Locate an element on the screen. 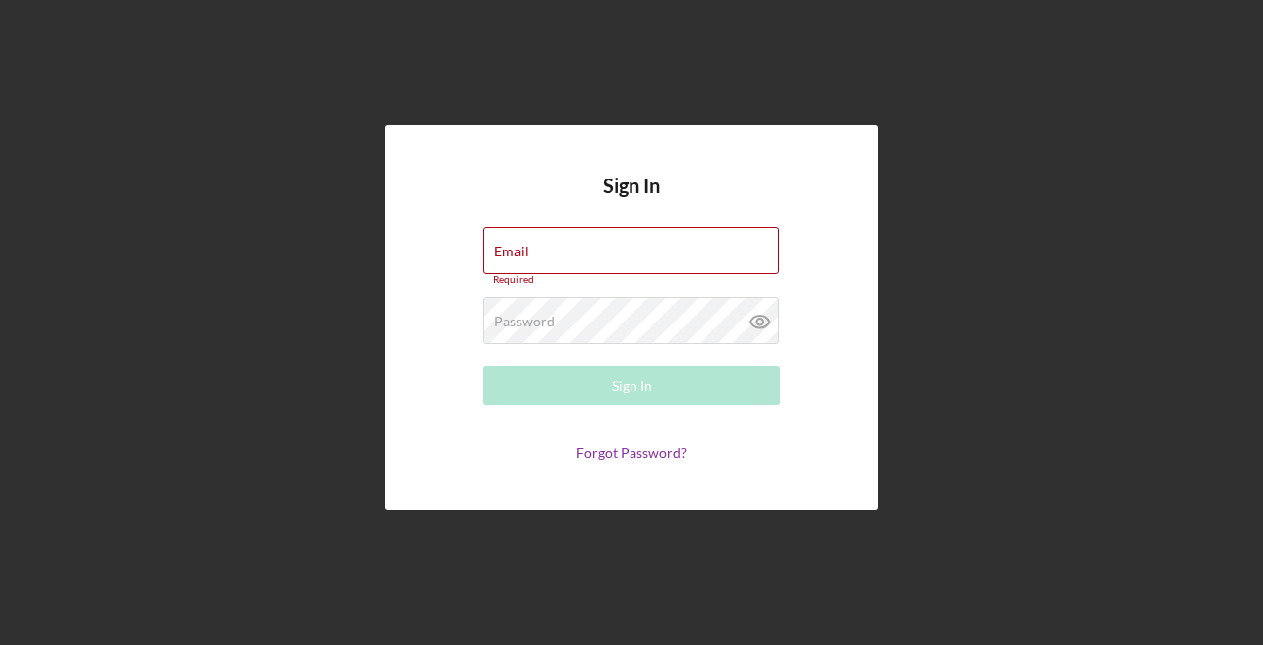 Image resolution: width=1263 pixels, height=645 pixels. div: Sign In is located at coordinates (631, 386).